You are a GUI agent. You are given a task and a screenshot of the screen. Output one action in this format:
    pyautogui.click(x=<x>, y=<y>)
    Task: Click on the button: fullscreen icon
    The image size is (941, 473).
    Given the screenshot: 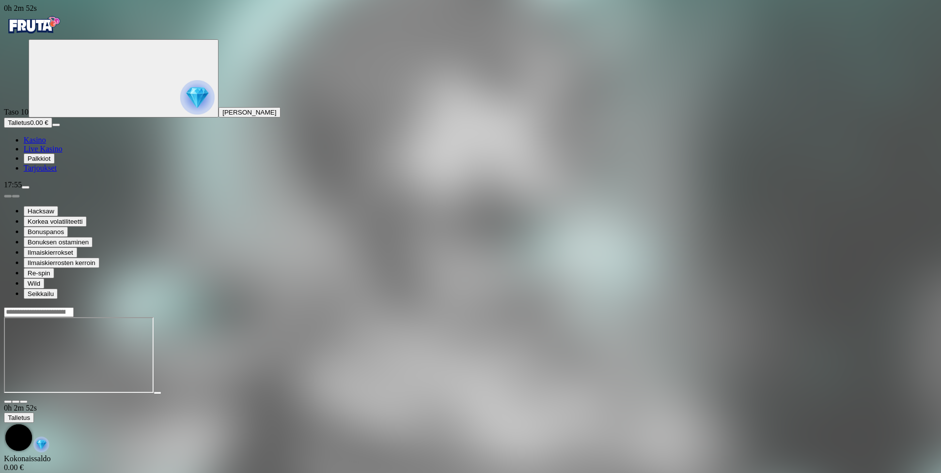 What is the action you would take?
    pyautogui.click(x=24, y=402)
    